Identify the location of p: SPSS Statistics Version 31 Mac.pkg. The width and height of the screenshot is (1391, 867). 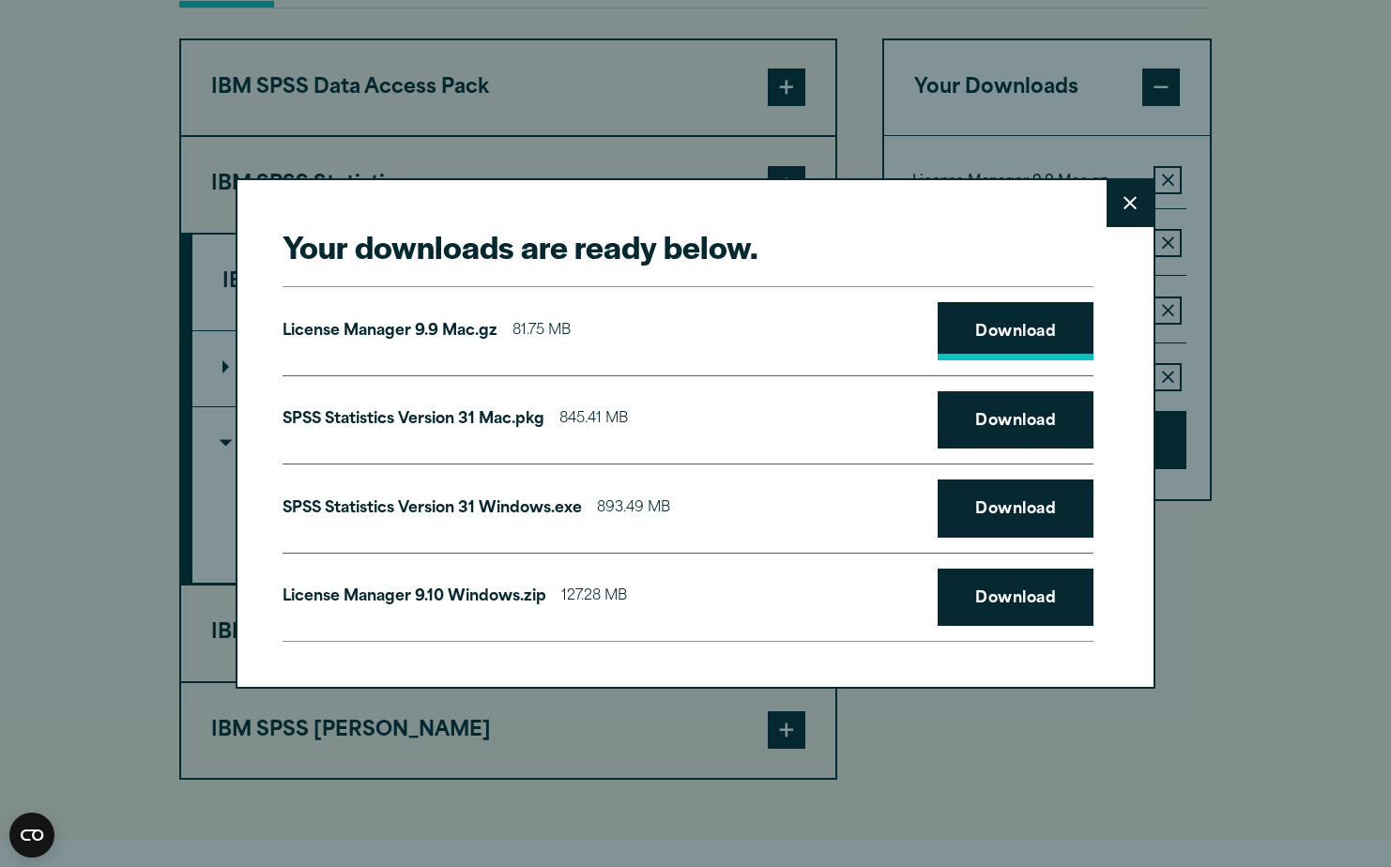
(413, 419).